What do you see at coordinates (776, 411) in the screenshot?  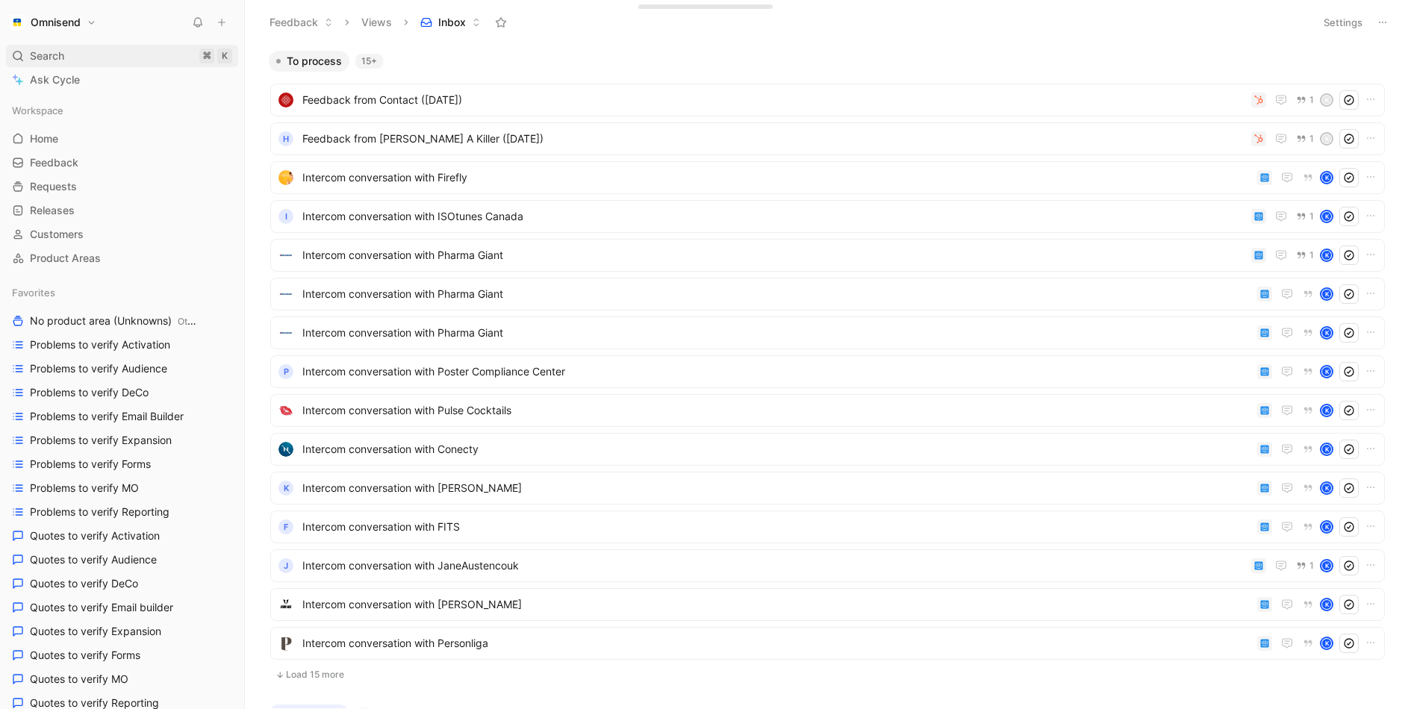 I see `span: Intercom conversation with Pulse Cocktails` at bounding box center [776, 411].